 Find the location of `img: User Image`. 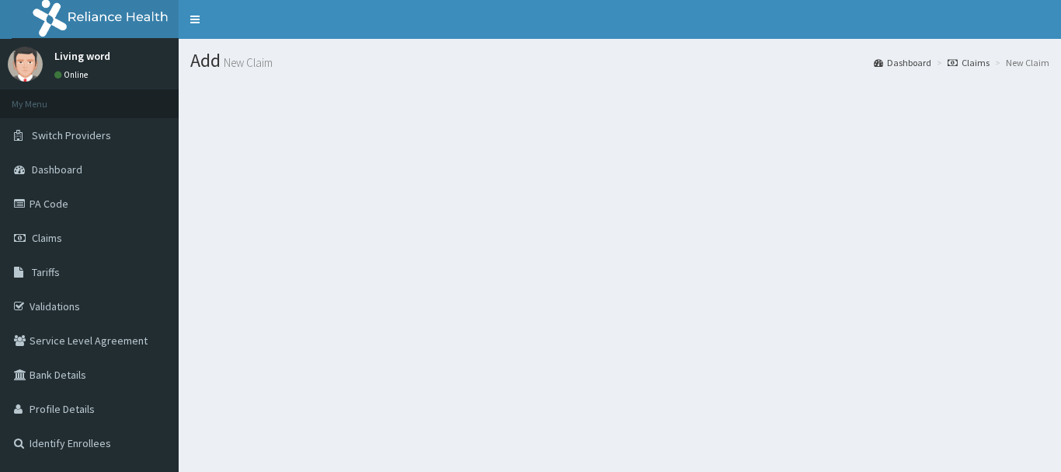

img: User Image is located at coordinates (25, 64).